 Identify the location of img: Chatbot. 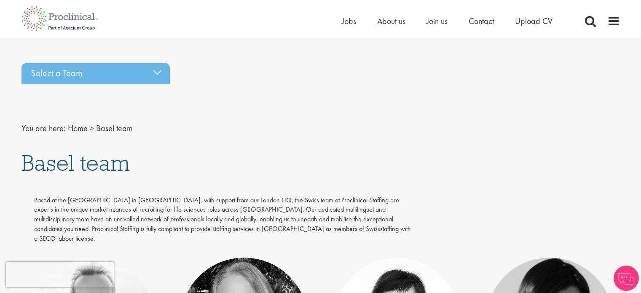
(627, 278).